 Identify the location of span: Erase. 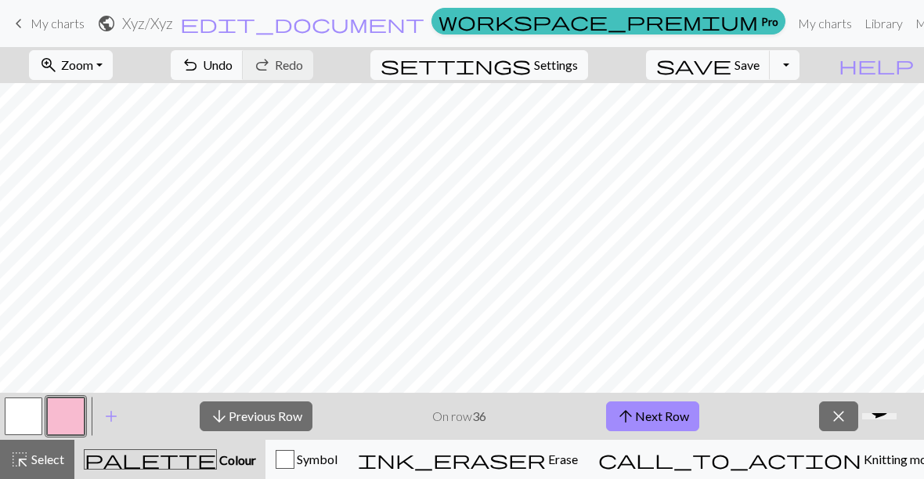
(562, 458).